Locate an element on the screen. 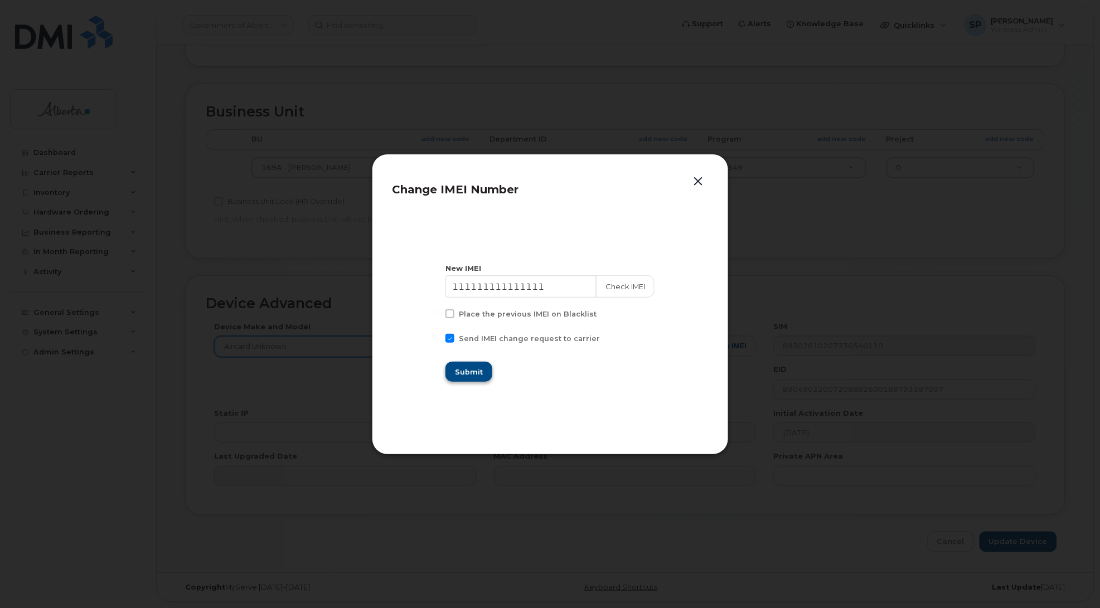 This screenshot has height=608, width=1100. input: Place the previous IMEI on Blacklist is located at coordinates (435, 312).